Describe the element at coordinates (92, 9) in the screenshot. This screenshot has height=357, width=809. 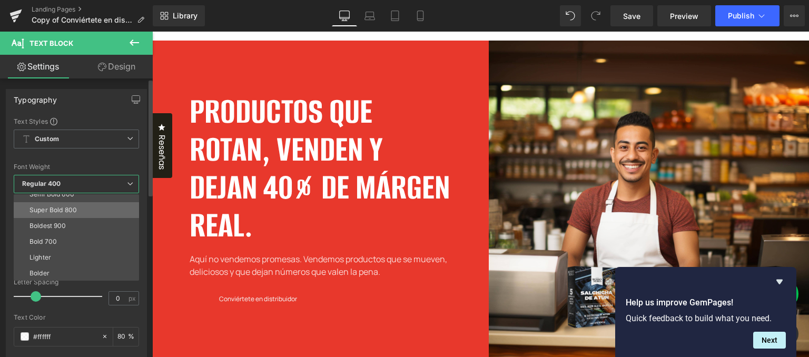
I see `a: Landing Pages` at that location.